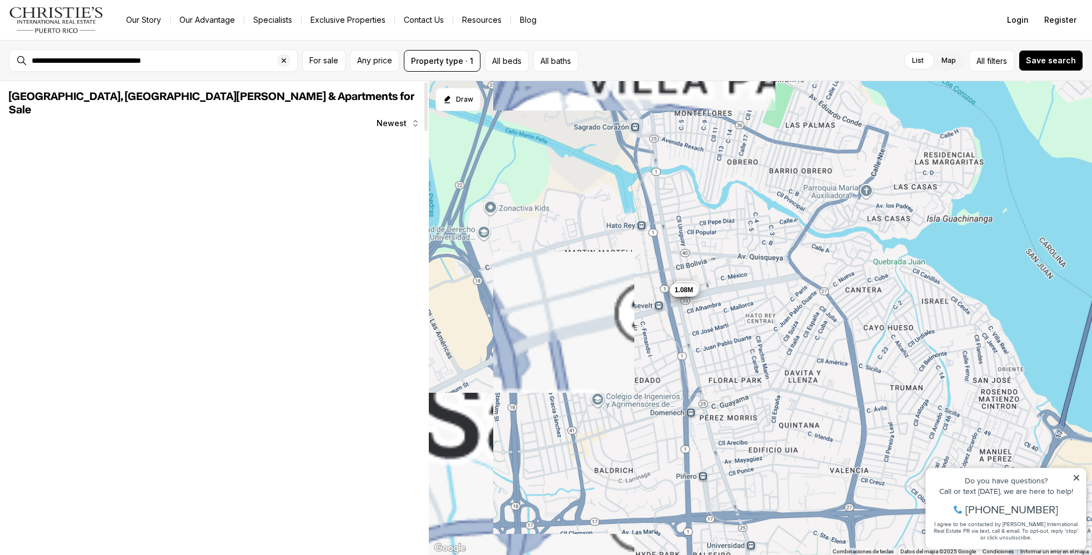 Image resolution: width=1092 pixels, height=555 pixels. I want to click on img: logo, so click(56, 20).